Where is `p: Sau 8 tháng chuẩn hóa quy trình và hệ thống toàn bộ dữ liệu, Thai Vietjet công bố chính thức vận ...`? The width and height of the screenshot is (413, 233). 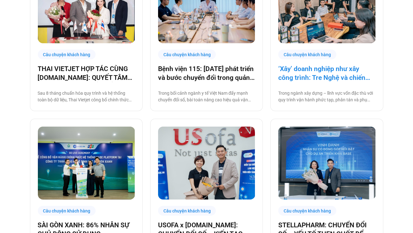 p: Sau 8 tháng chuẩn hóa quy trình và hệ thống toàn bộ dữ liệu, Thai Vietjet công bố chính thức vận ... is located at coordinates (86, 96).